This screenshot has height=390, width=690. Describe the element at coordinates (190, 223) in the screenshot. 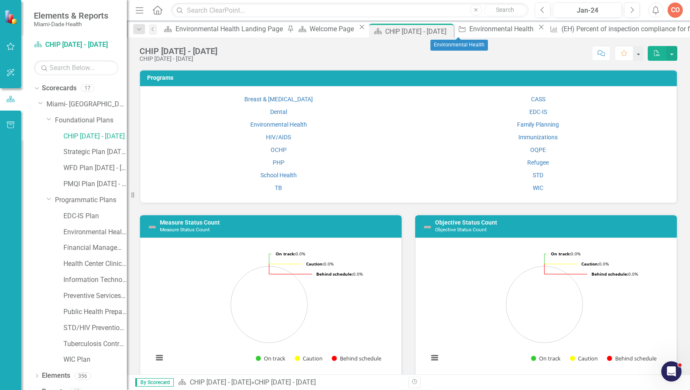

I see `a: Measure Status Count` at that location.